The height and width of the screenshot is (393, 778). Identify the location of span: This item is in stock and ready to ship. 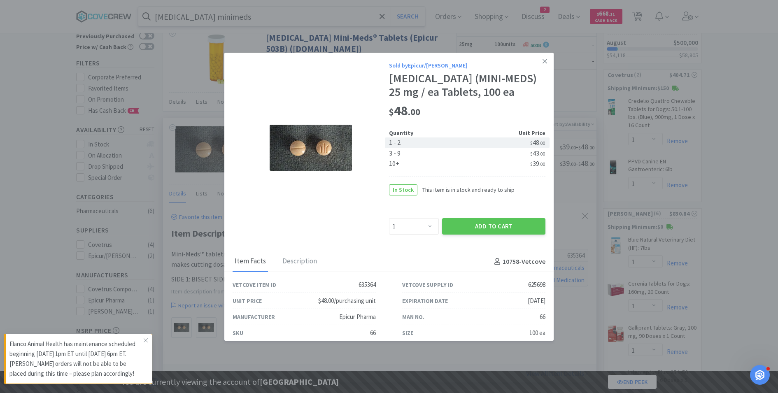
(466, 190).